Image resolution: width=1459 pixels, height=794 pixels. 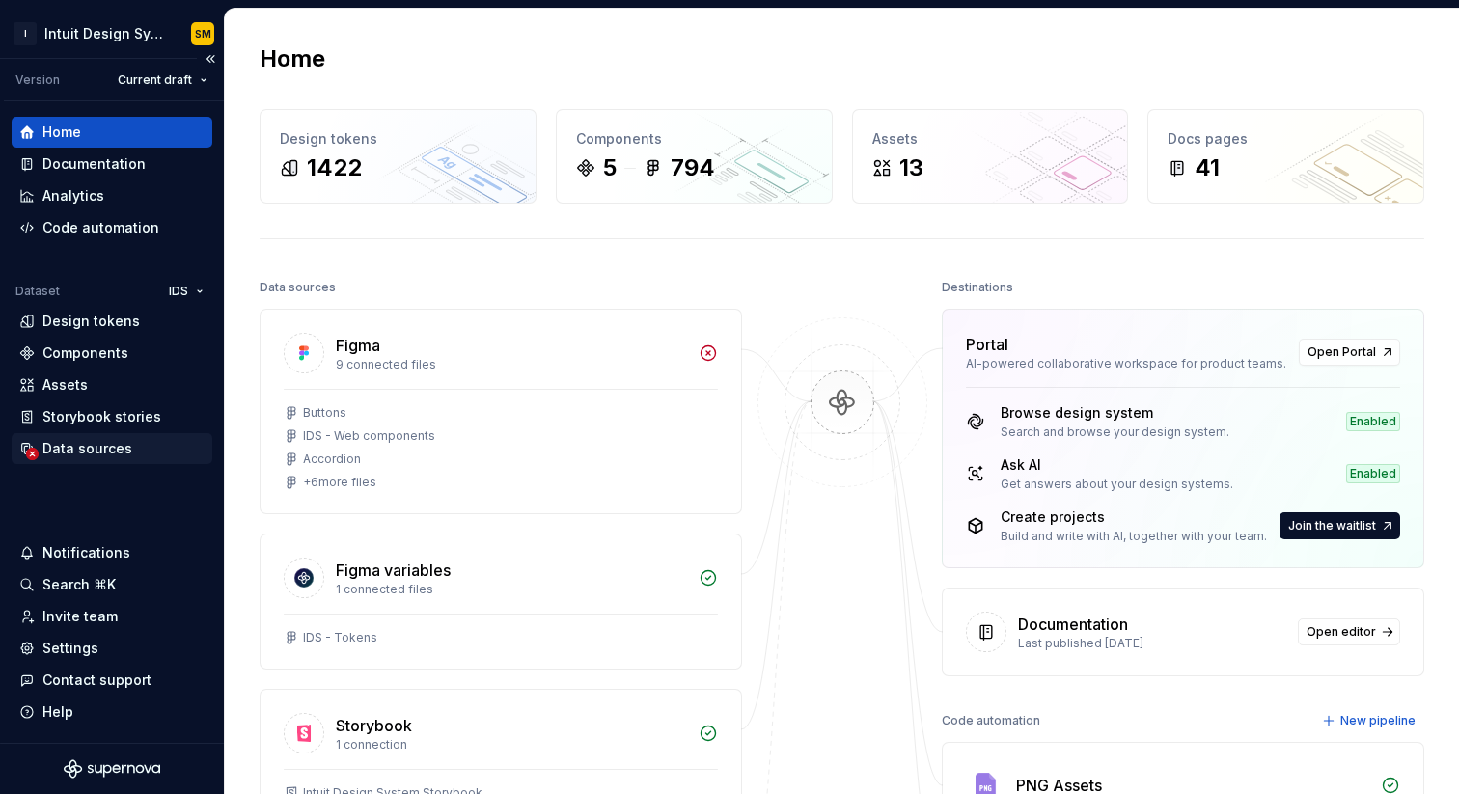 I want to click on a: Open Portal, so click(x=1349, y=352).